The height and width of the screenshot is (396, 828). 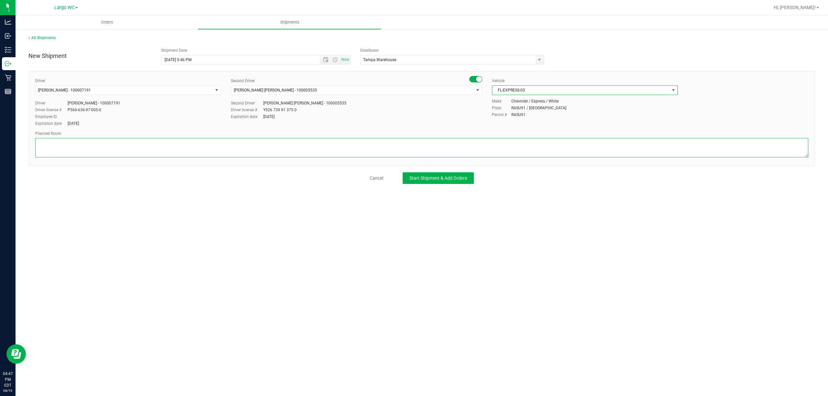 What do you see at coordinates (335, 60) in the screenshot?
I see `span: Open the time view` at bounding box center [335, 60].